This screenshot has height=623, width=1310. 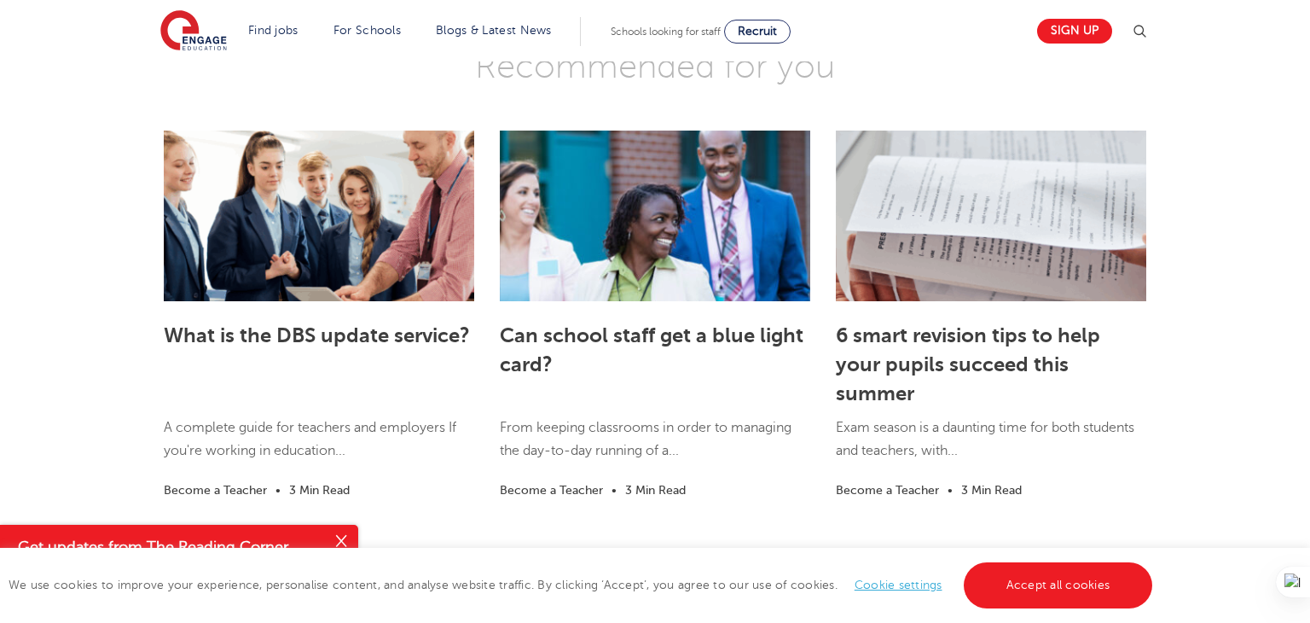 What do you see at coordinates (319, 447) in the screenshot?
I see `p: A complete guide for teachers and employers If you're working in education...` at bounding box center [319, 447].